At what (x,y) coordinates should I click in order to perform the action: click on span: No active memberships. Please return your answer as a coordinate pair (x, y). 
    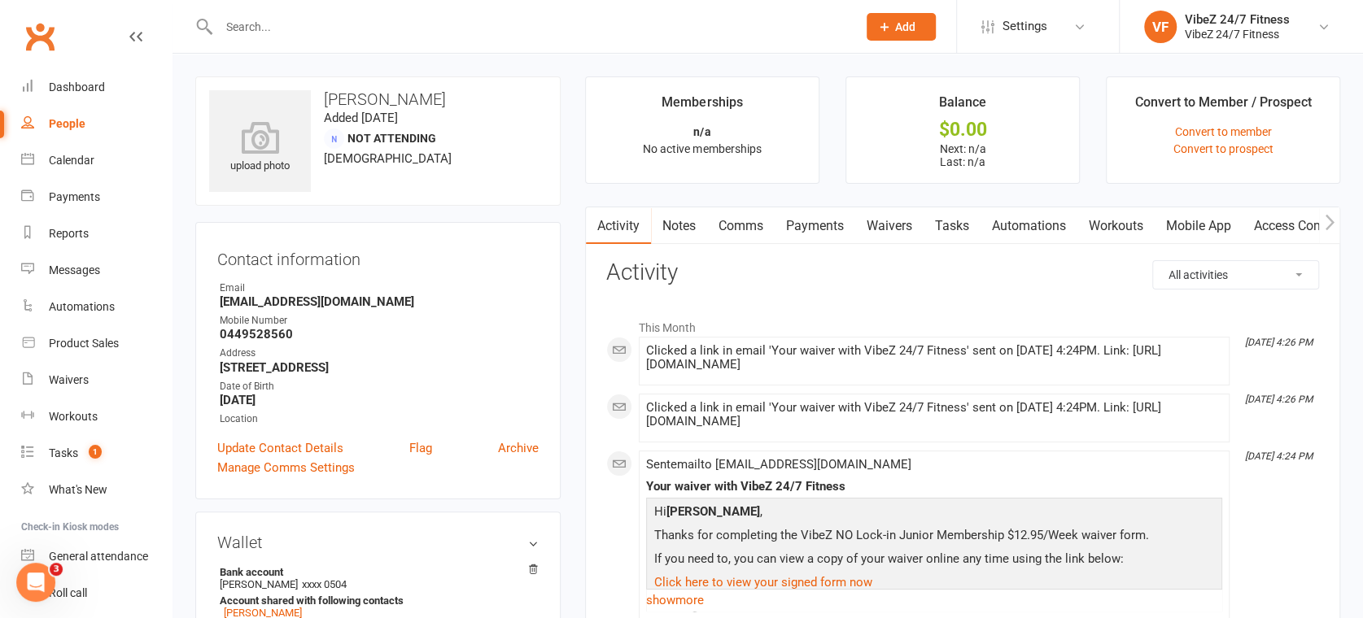
    Looking at the image, I should click on (701, 149).